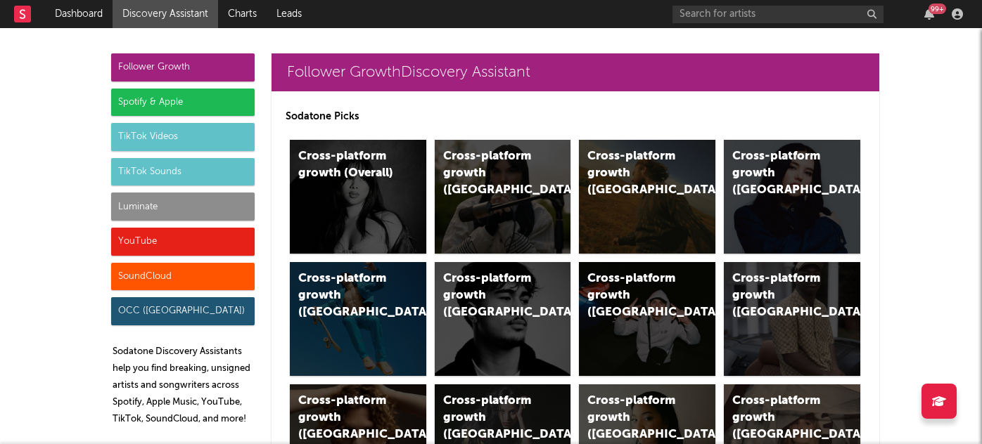 This screenshot has width=982, height=444. Describe the element at coordinates (183, 137) in the screenshot. I see `div: TikTok Videos` at that location.